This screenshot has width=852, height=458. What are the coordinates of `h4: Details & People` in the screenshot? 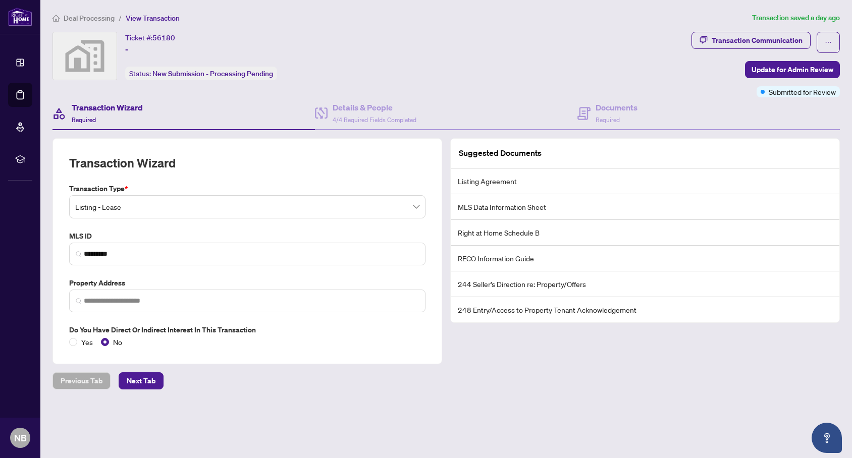 It's located at (375, 108).